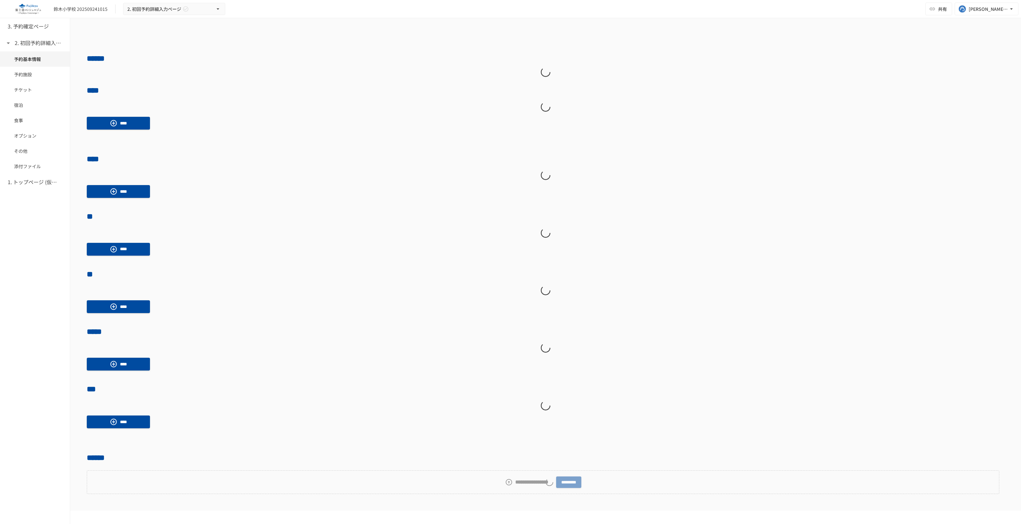 The height and width of the screenshot is (524, 1021). What do you see at coordinates (174, 9) in the screenshot?
I see `button: 2. 初回予約詳細入力ページ` at bounding box center [174, 9].